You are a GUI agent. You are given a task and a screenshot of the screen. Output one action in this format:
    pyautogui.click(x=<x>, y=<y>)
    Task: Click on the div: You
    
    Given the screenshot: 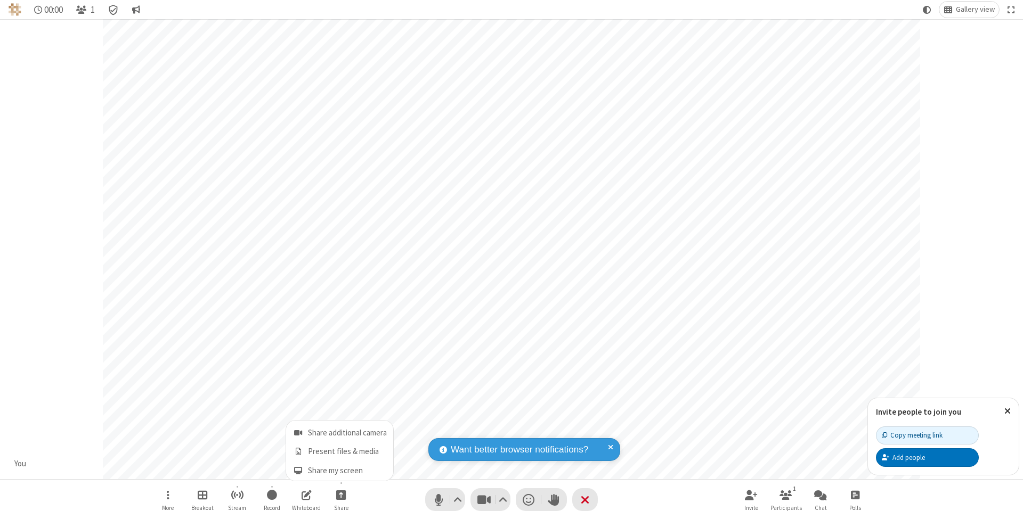 What is the action you would take?
    pyautogui.click(x=20, y=464)
    